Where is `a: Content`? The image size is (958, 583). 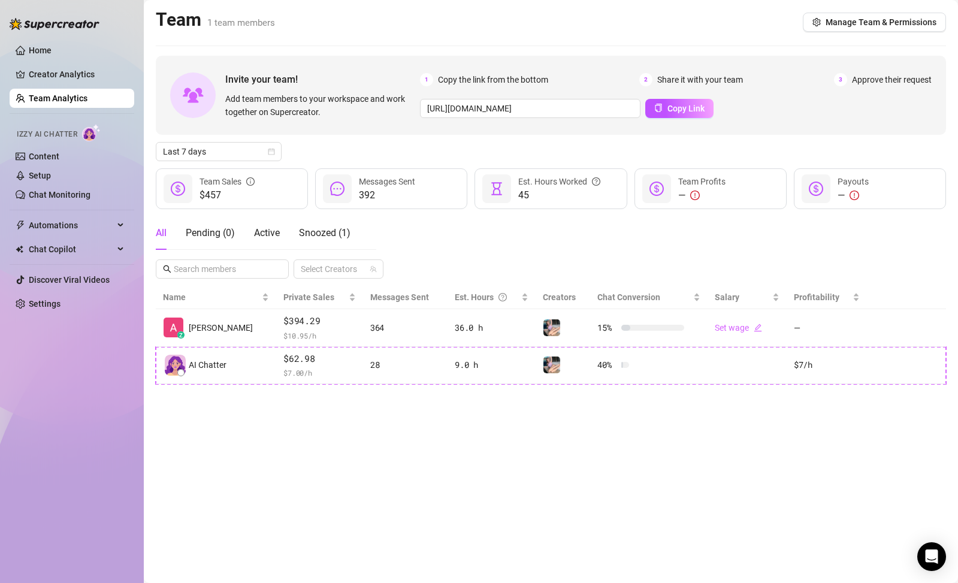 a: Content is located at coordinates (44, 156).